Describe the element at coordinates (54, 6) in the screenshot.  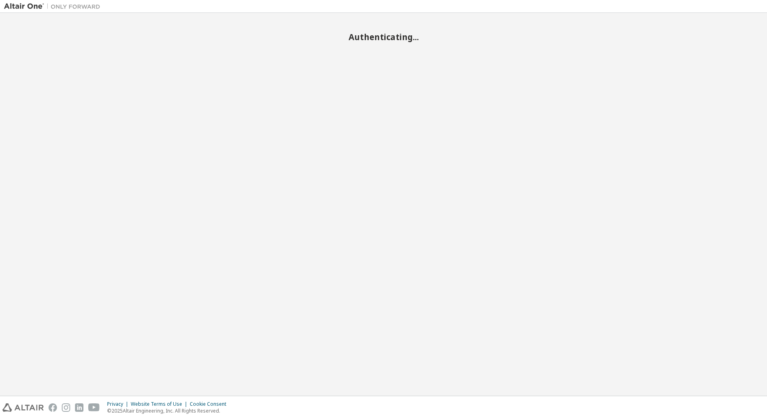
I see `img: Altair One` at that location.